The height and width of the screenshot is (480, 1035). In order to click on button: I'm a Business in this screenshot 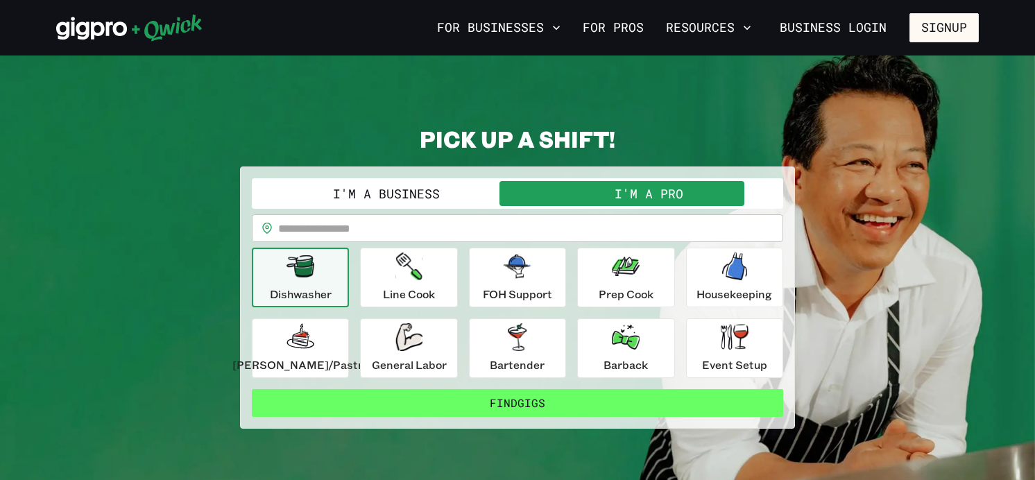, I will do `click(386, 193)`.